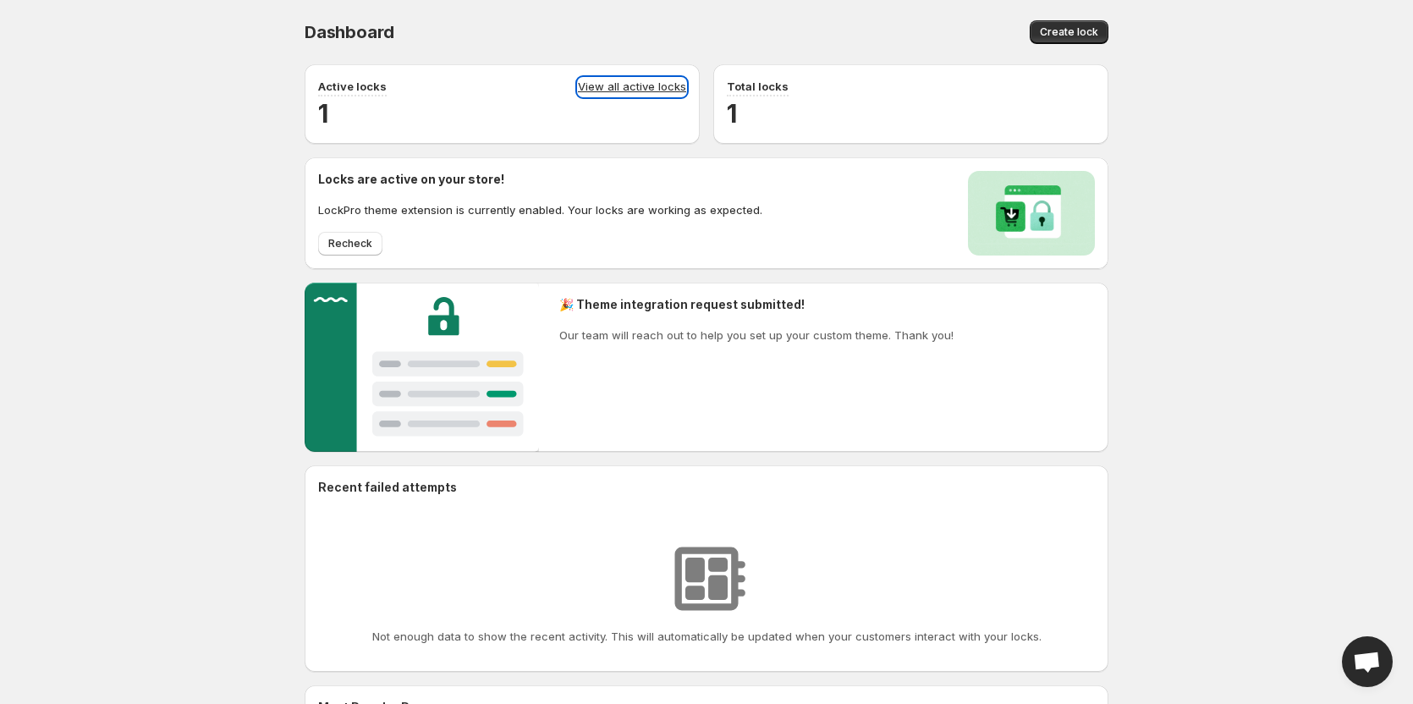 This screenshot has width=1413, height=704. Describe the element at coordinates (1367, 662) in the screenshot. I see `div: Open chat` at that location.